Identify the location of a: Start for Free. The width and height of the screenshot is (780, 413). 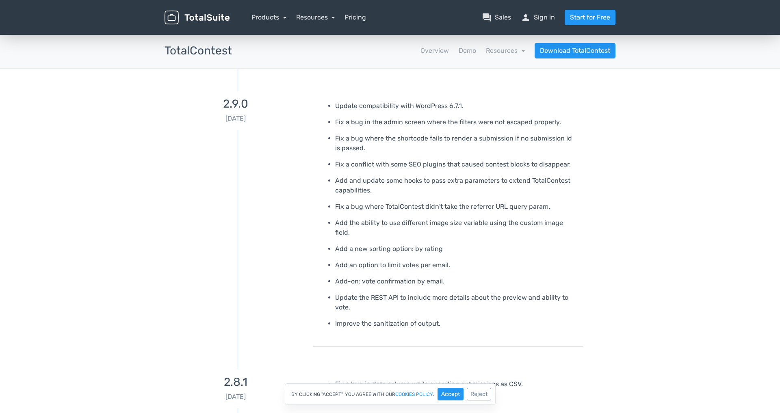
(590, 17).